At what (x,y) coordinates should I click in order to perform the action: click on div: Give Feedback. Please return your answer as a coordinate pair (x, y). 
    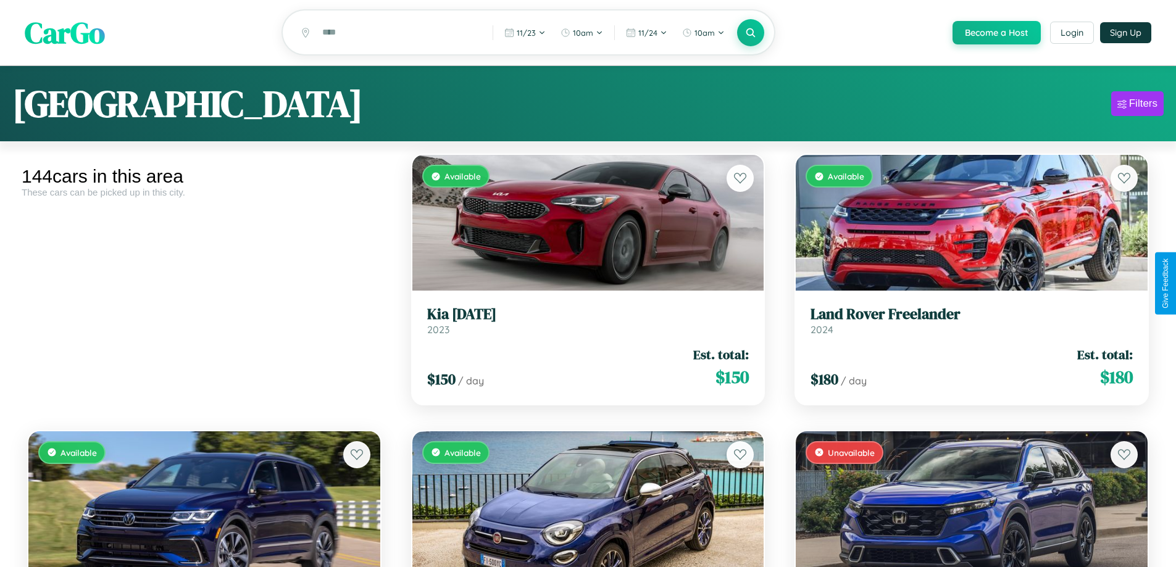
    Looking at the image, I should click on (1165, 283).